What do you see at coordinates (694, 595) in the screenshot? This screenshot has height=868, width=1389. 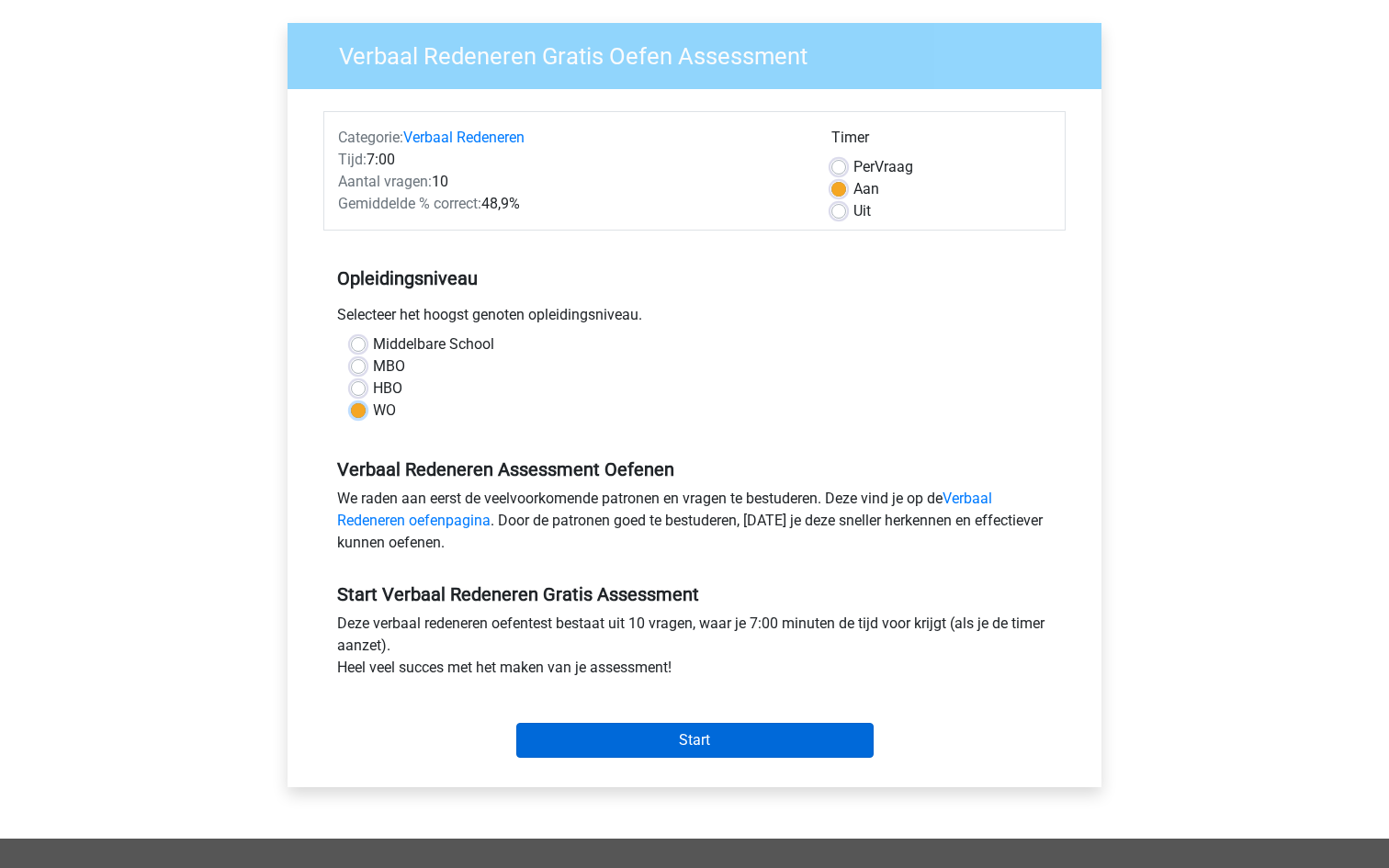 I see `h5: Start Verbaal Redeneren Gratis Assessment` at bounding box center [694, 595].